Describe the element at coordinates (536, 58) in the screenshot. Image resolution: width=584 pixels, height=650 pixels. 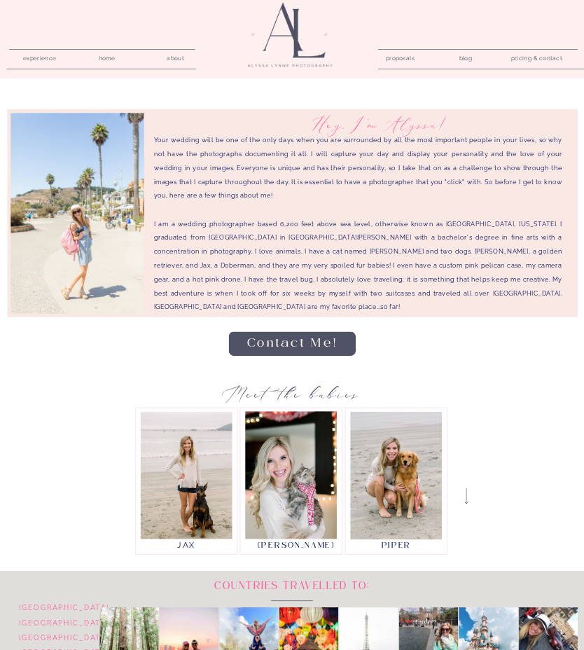
I see `a: pricing & contact` at that location.